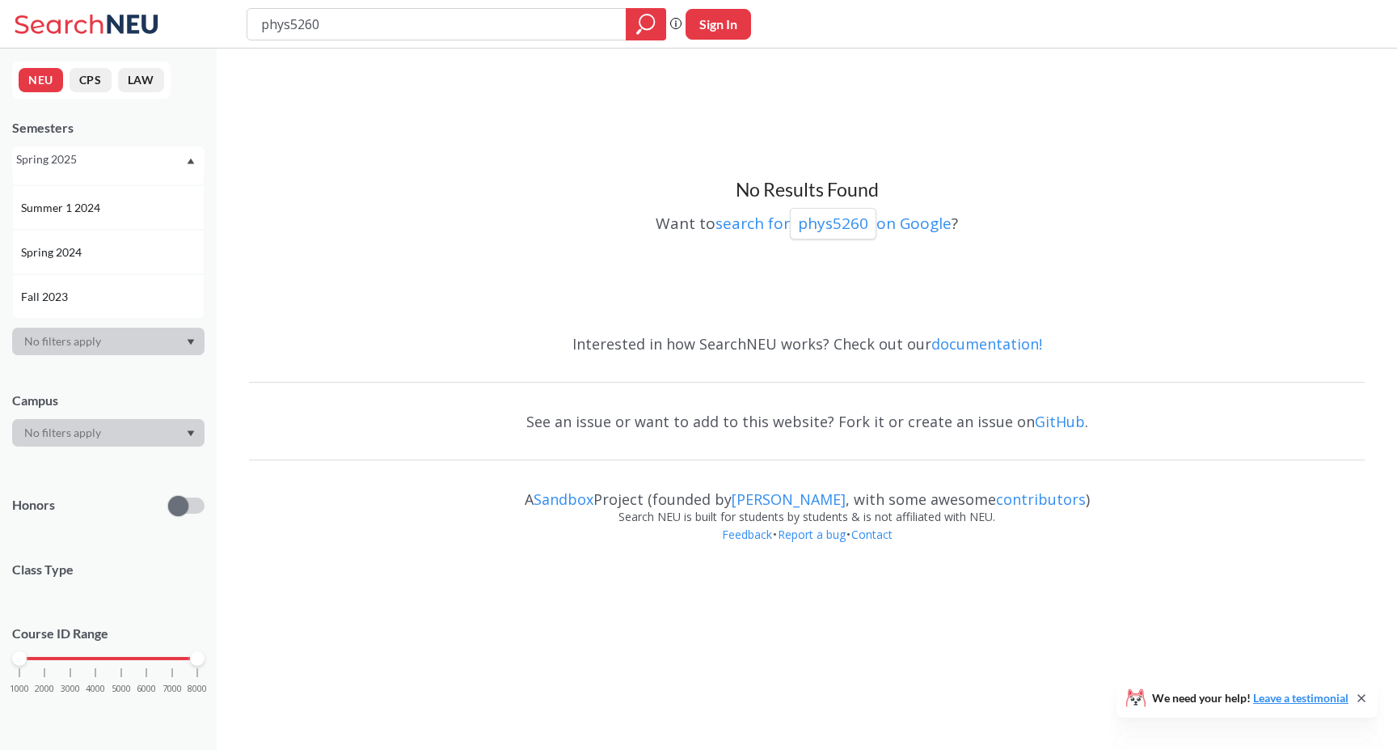  I want to click on span: 8000, so click(197, 688).